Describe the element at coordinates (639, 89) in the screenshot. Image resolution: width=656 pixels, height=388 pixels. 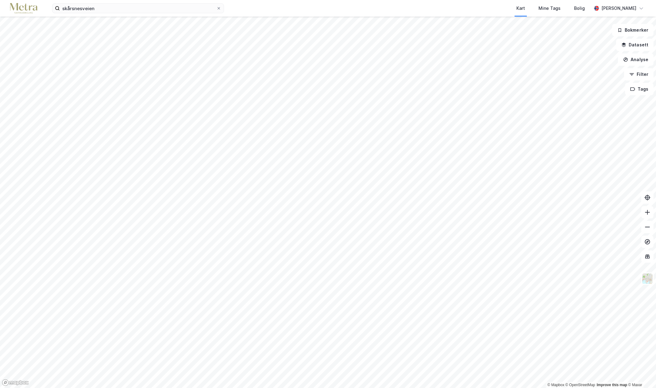
I see `button: Tags` at that location.